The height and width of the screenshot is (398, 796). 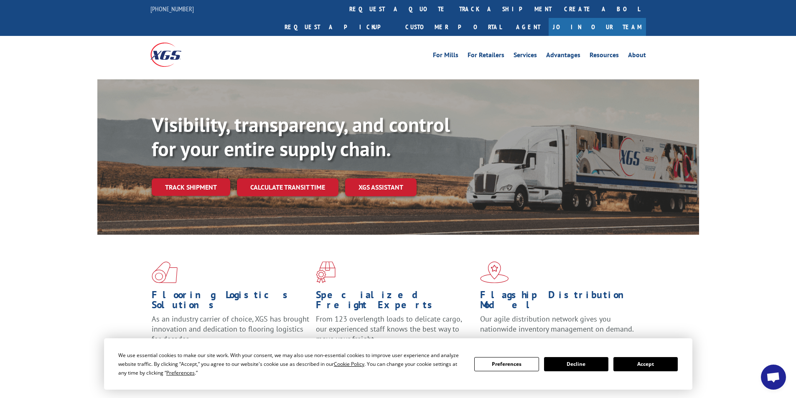 What do you see at coordinates (563, 56) in the screenshot?
I see `a: Advantages` at bounding box center [563, 56].